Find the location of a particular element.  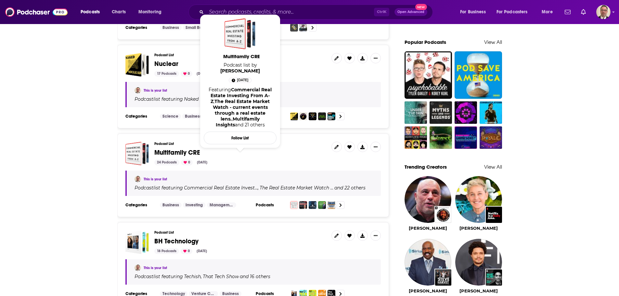

a: Small Business is located at coordinates (198, 28).